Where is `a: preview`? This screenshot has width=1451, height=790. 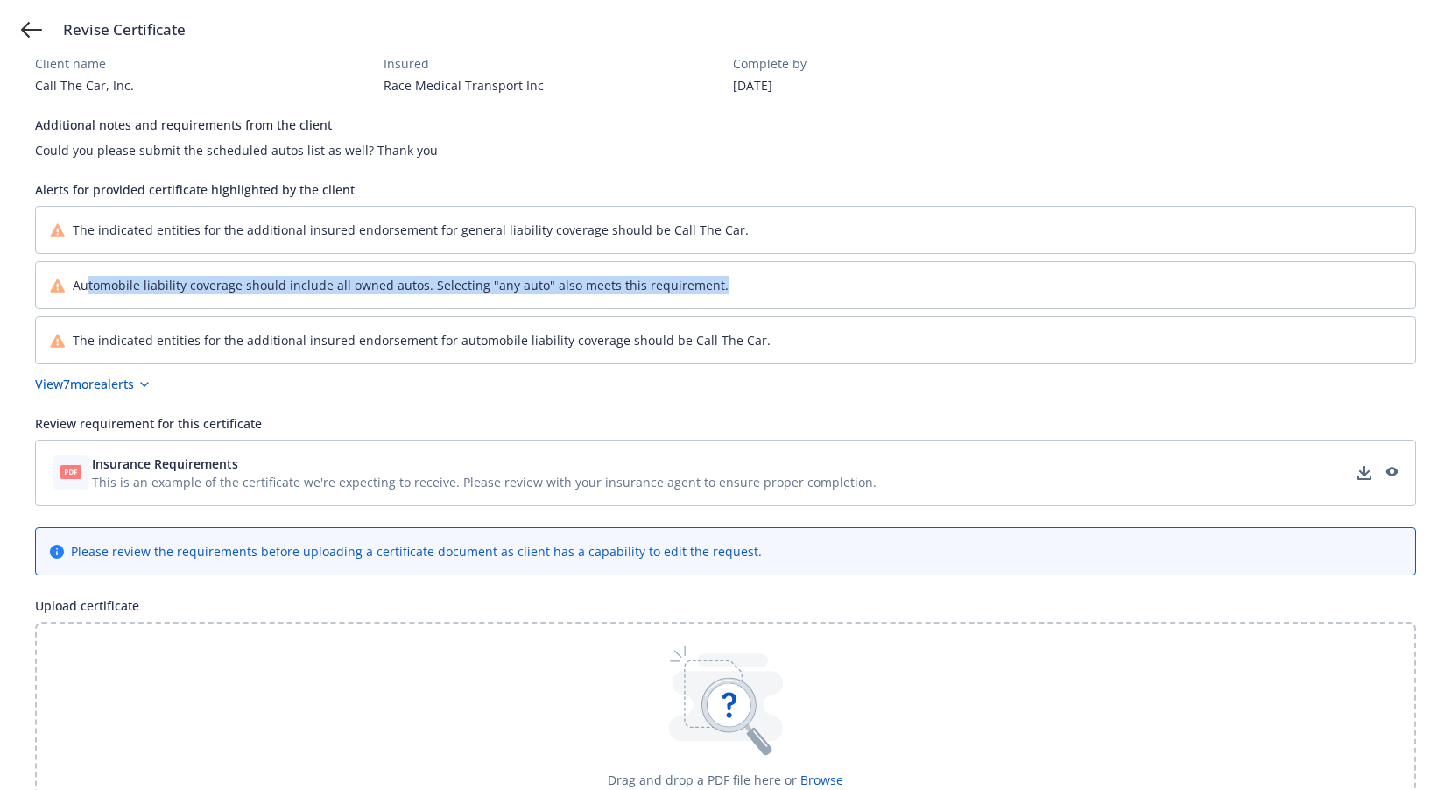 a: preview is located at coordinates (1390, 473).